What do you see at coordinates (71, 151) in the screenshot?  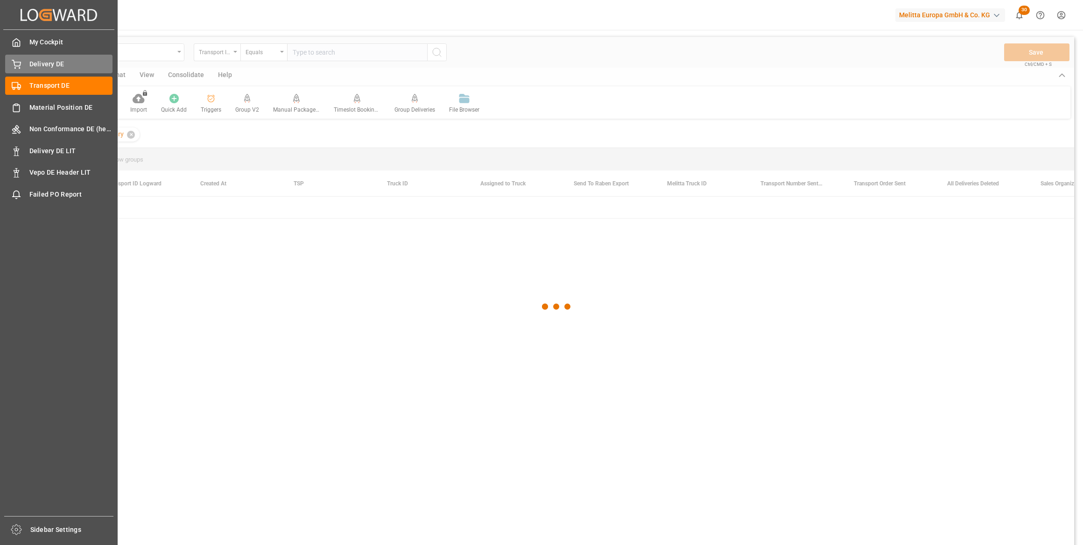 I see `span: Delivery DE LIT` at bounding box center [71, 151].